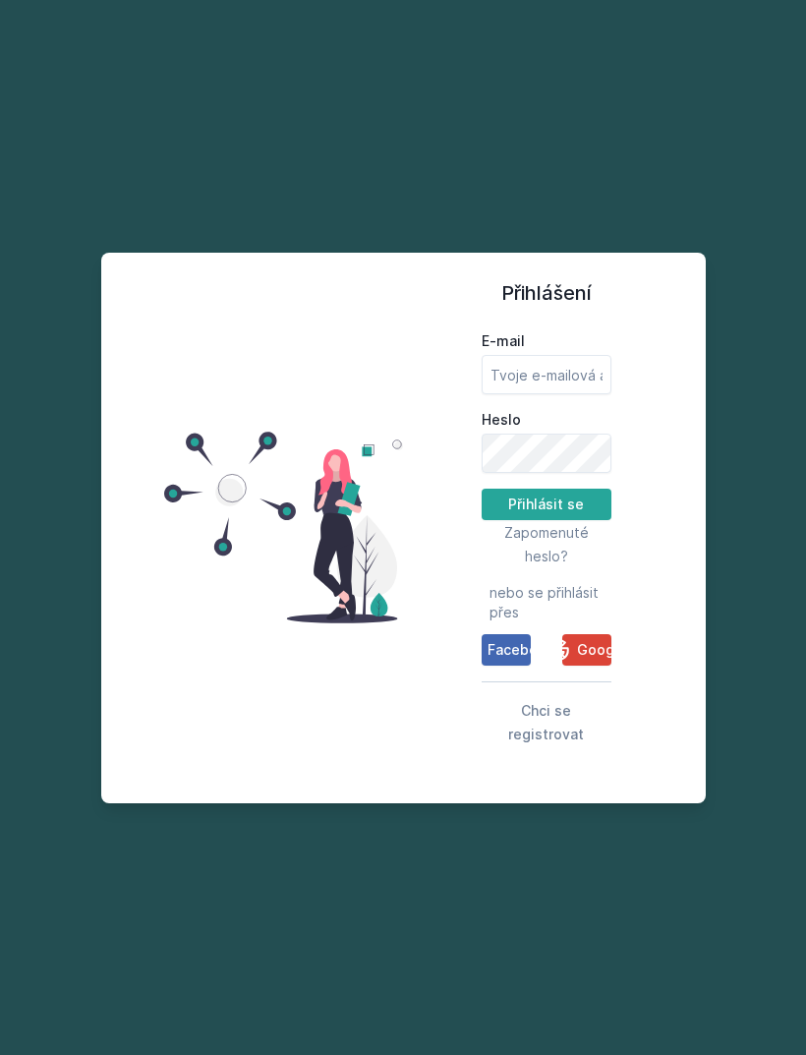 This screenshot has height=1055, width=806. I want to click on label: Heslo, so click(546, 420).